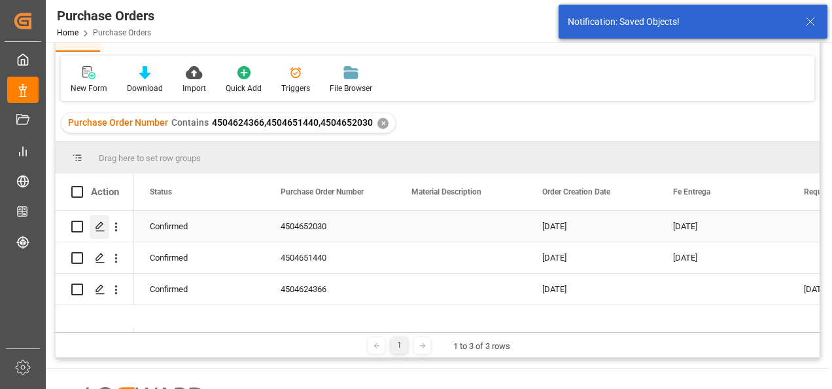  I want to click on span: Fe Entrega, so click(692, 192).